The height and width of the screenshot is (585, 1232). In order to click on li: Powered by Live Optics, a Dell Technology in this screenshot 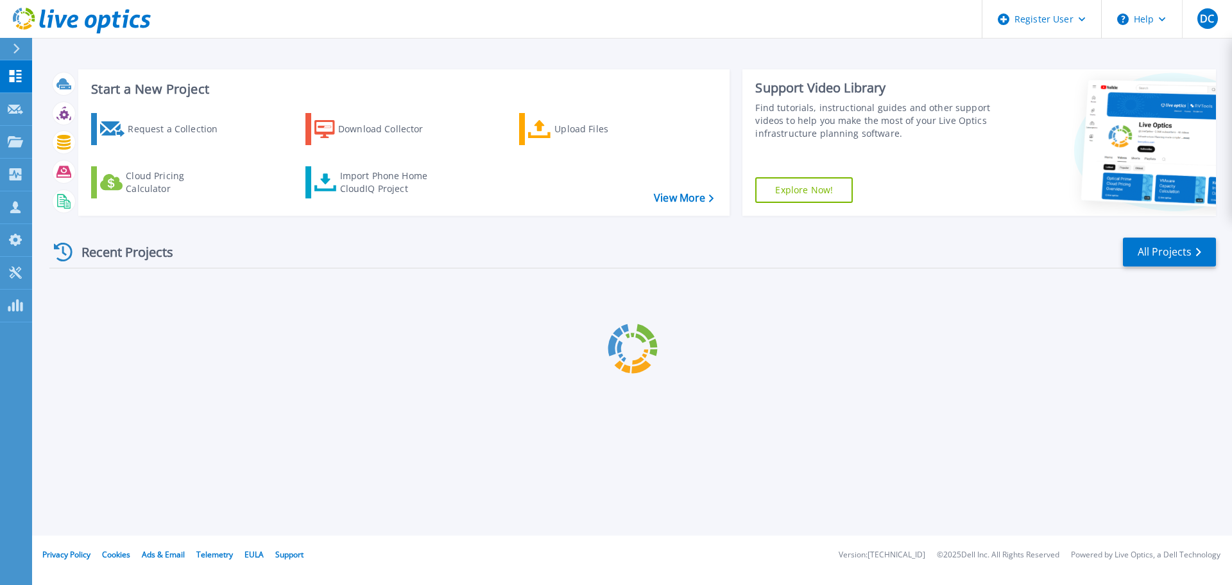, I will do `click(1146, 555)`.